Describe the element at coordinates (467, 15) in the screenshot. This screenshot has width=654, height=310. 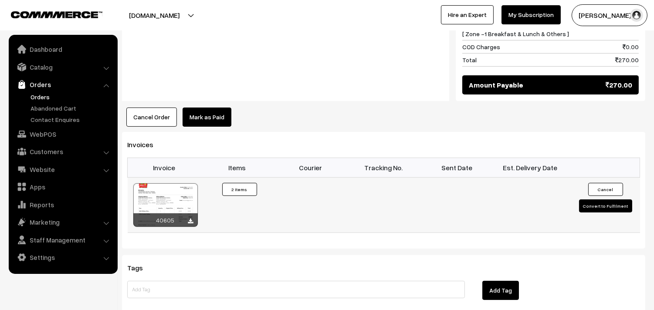
I see `a: Hire an Expert` at that location.